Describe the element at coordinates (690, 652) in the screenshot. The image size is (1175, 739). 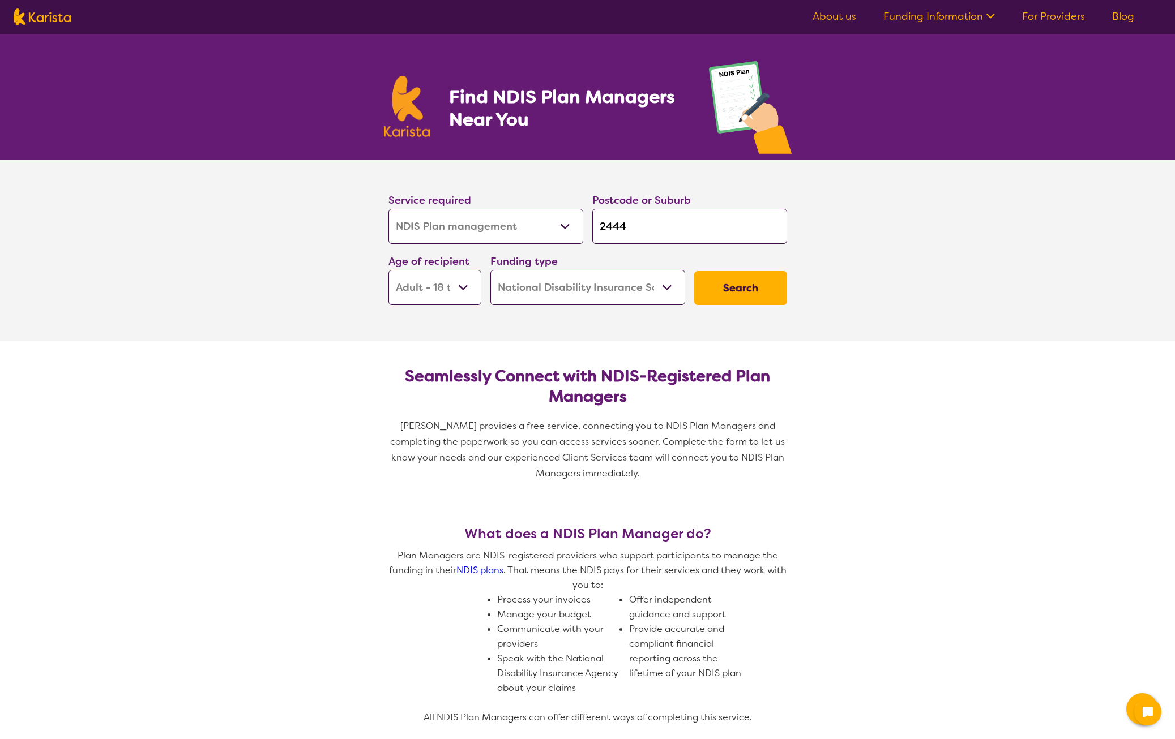
I see `li: Provide accurate and compliant financial reporting across the lifetime of your NDIS plan` at that location.